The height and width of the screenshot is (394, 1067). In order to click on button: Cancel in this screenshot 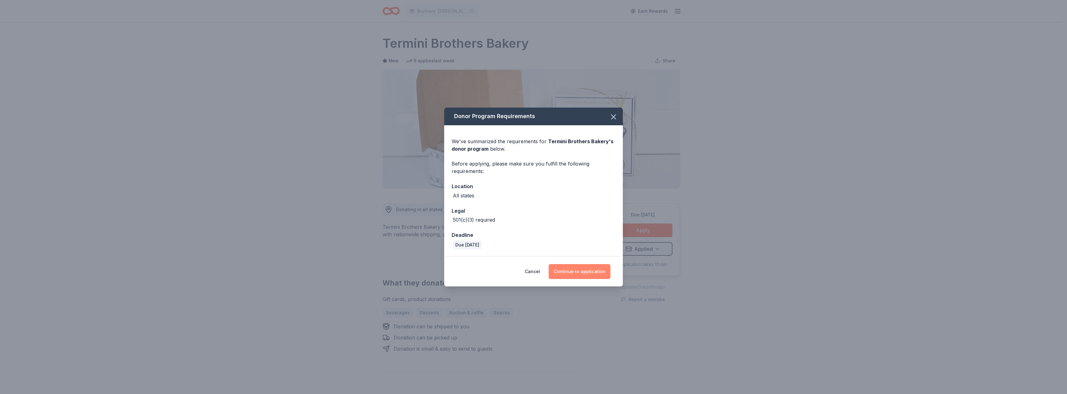, I will do `click(532, 272)`.